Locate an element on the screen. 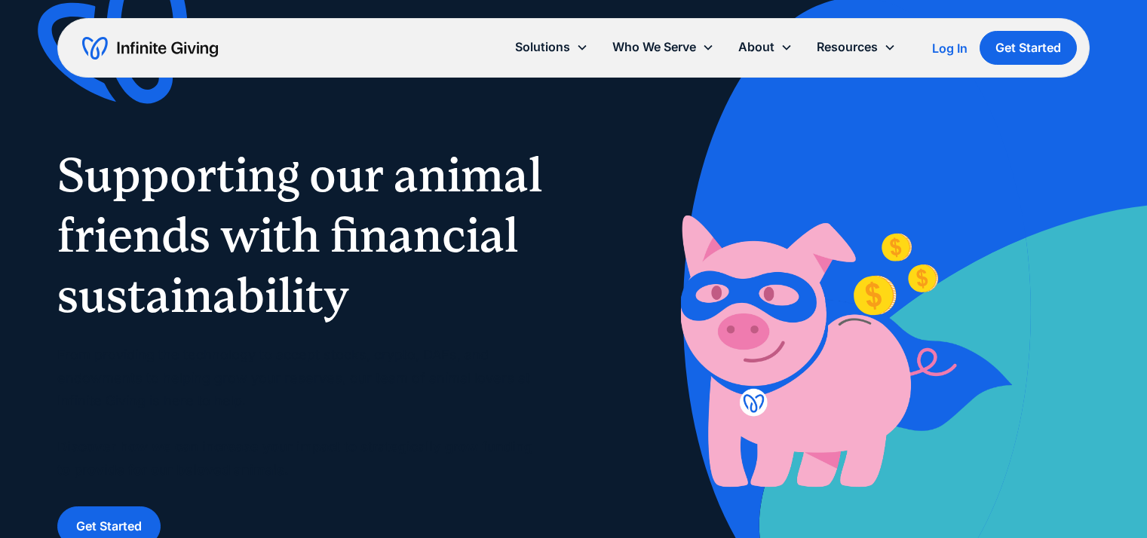  a: Get Started is located at coordinates (1028, 48).